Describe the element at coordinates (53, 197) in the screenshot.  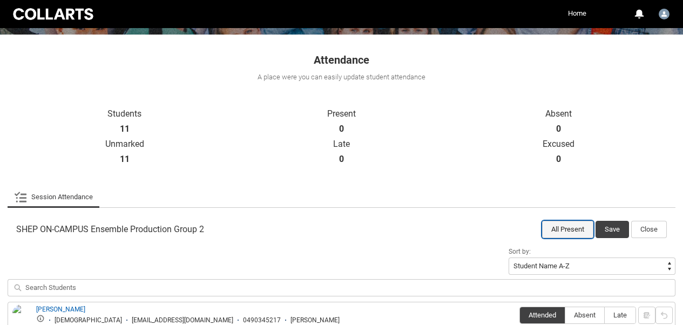
I see `a: Session Attendance` at that location.